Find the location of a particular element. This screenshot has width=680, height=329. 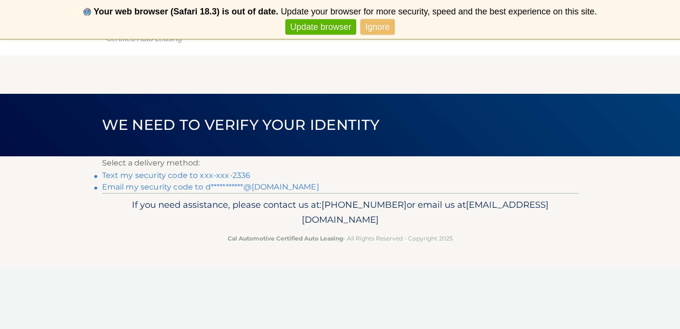

a: Ignore is located at coordinates (377, 27).